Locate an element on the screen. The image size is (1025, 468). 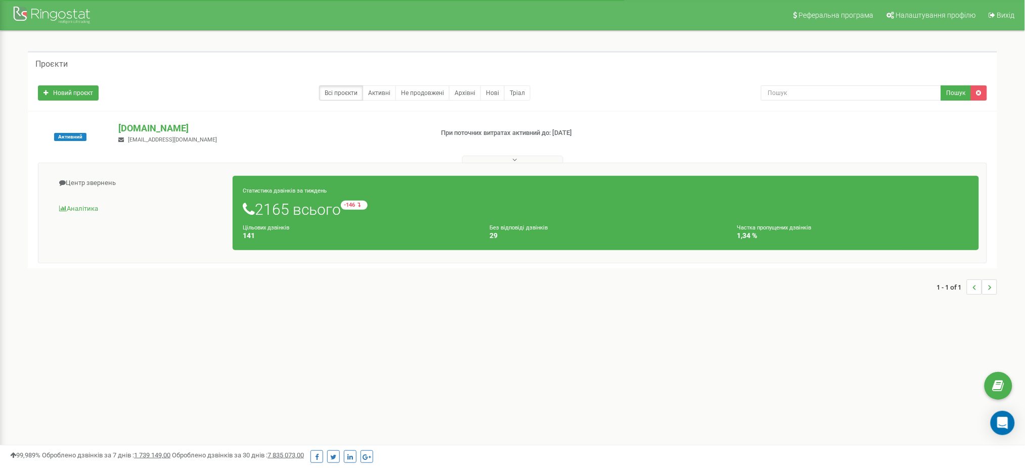
h4: 29 is located at coordinates (606, 236).